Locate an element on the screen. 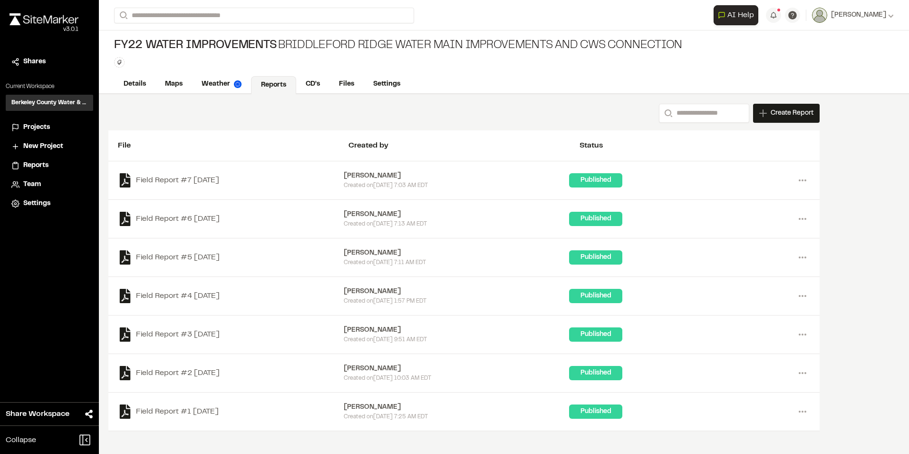 The width and height of the screenshot is (909, 454). a: Details is located at coordinates (135, 84).